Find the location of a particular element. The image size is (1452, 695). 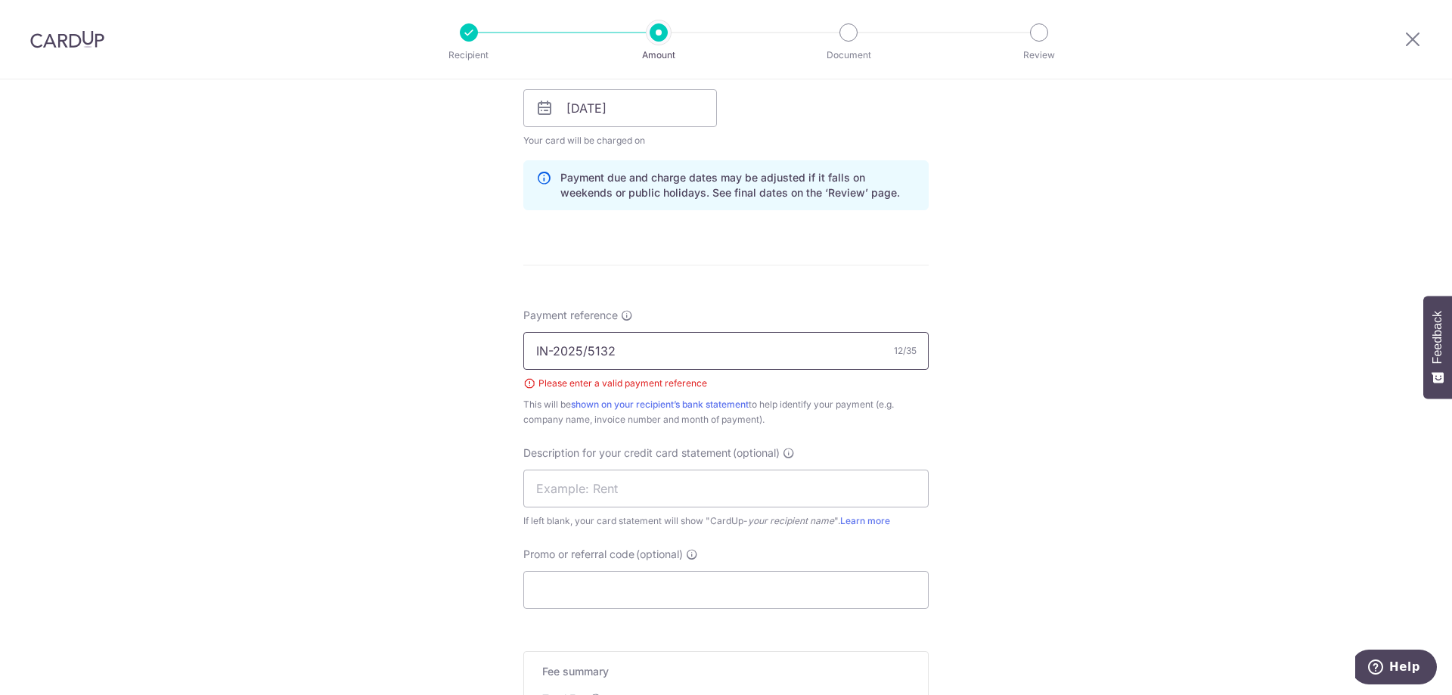

a: shown on your recipient’s bank statement is located at coordinates (659, 404).